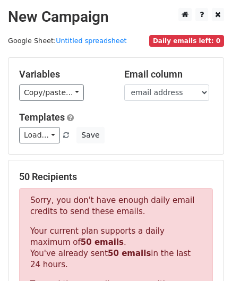  What do you see at coordinates (169, 74) in the screenshot?
I see `h5: Email column` at bounding box center [169, 74].